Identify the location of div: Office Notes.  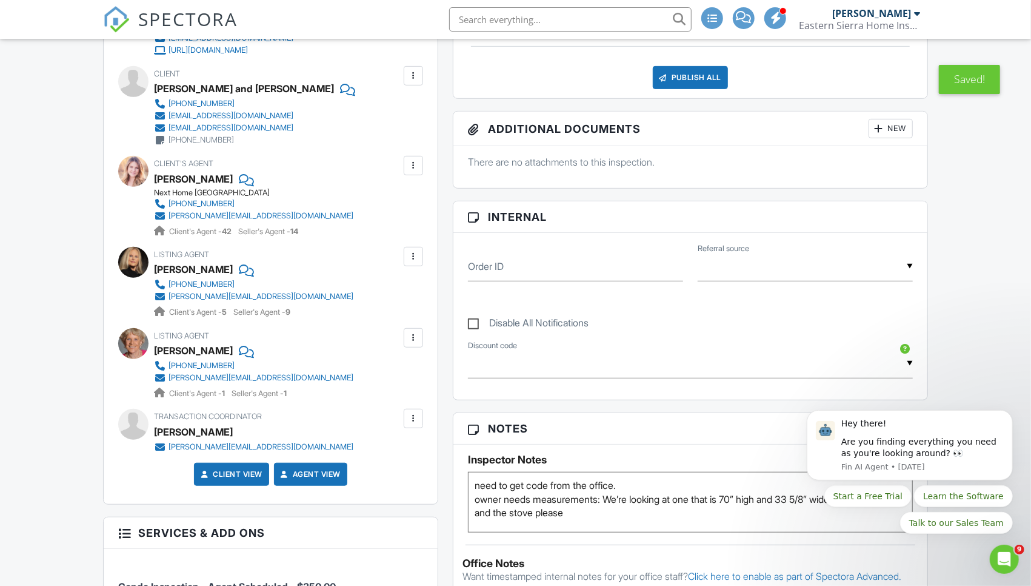
(691, 563).